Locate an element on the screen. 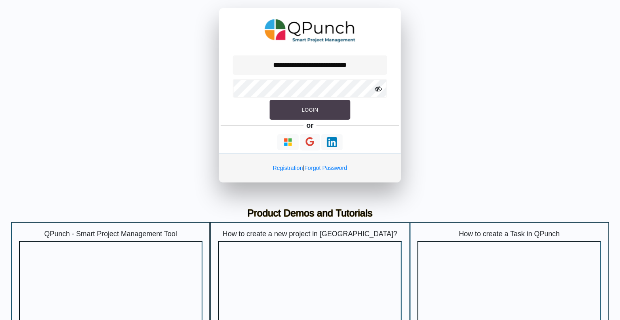 The height and width of the screenshot is (320, 620). span: Login is located at coordinates (310, 110).